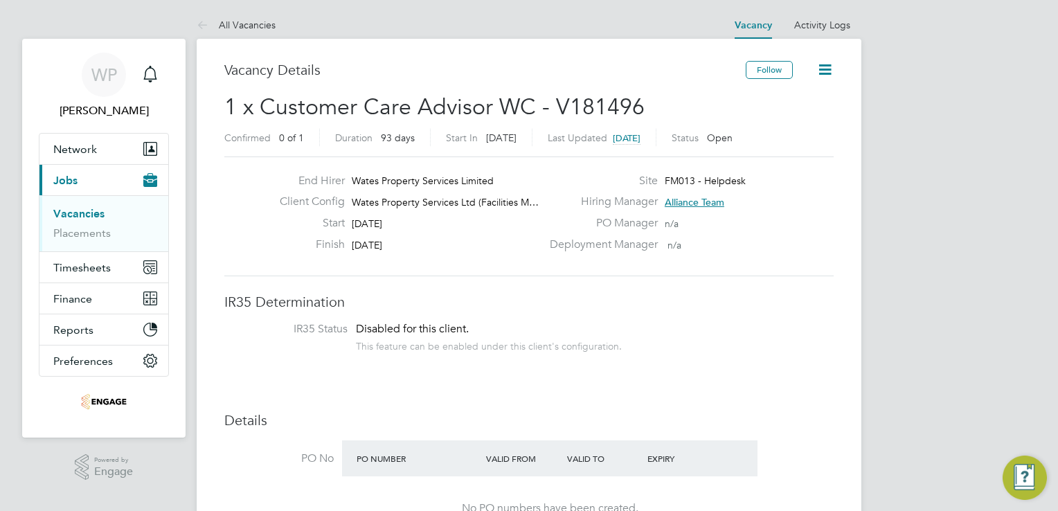 Image resolution: width=1058 pixels, height=511 pixels. I want to click on span: Reports, so click(73, 330).